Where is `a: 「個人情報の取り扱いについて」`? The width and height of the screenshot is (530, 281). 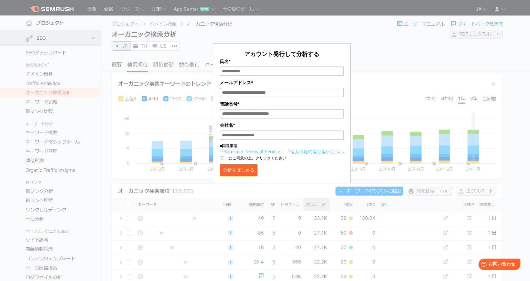 a: 「個人情報の取り扱いについて」 is located at coordinates (282, 154).